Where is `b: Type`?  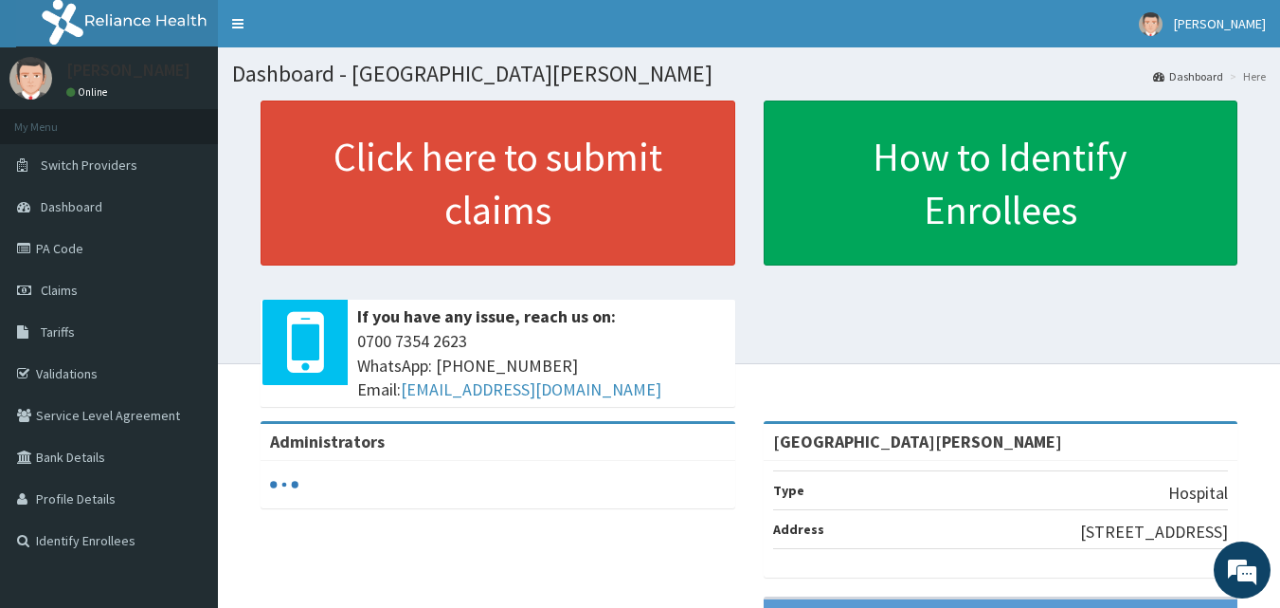 b: Type is located at coordinates (789, 490).